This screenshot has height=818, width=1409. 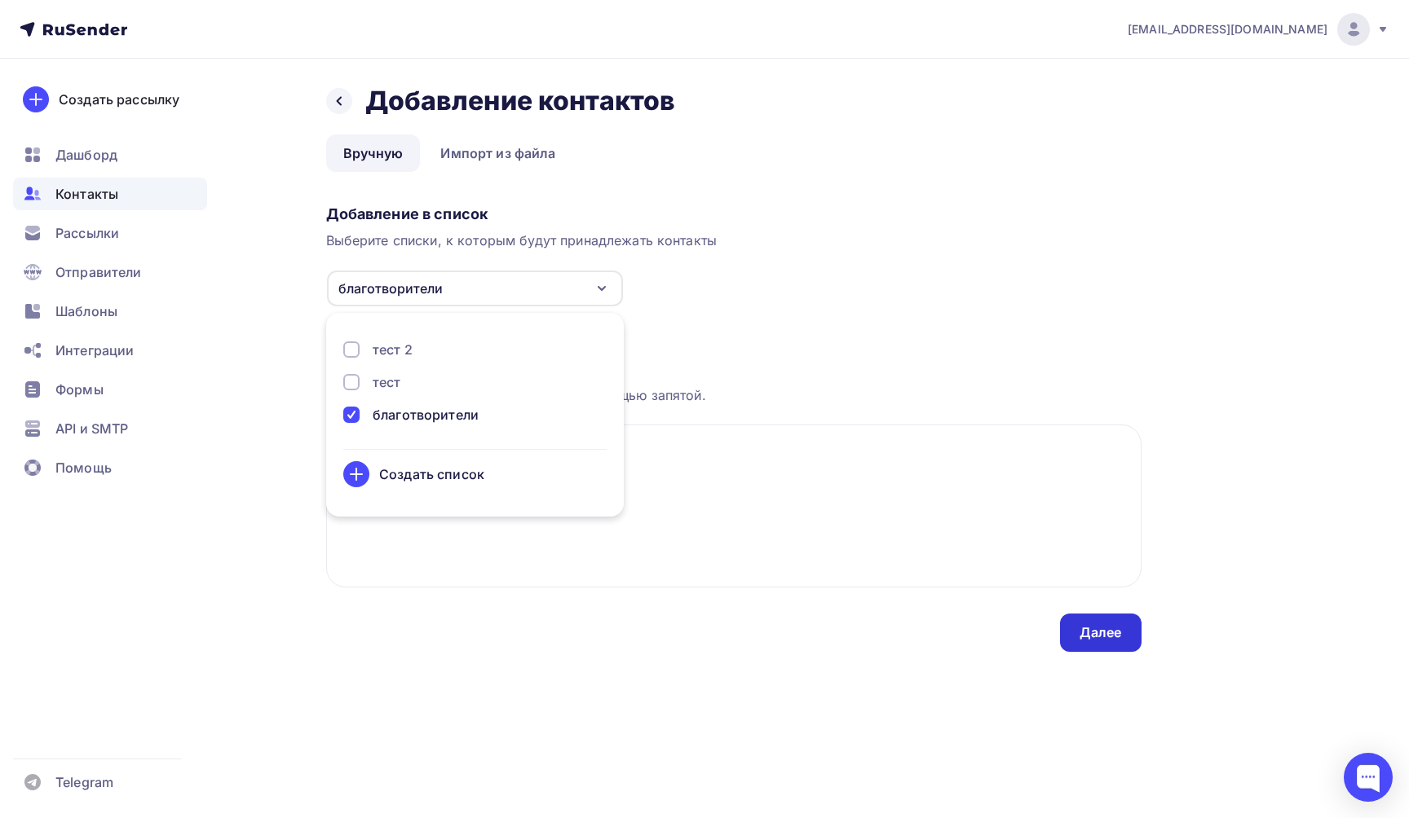 What do you see at coordinates (431, 474) in the screenshot?
I see `div: Создать список` at bounding box center [431, 474].